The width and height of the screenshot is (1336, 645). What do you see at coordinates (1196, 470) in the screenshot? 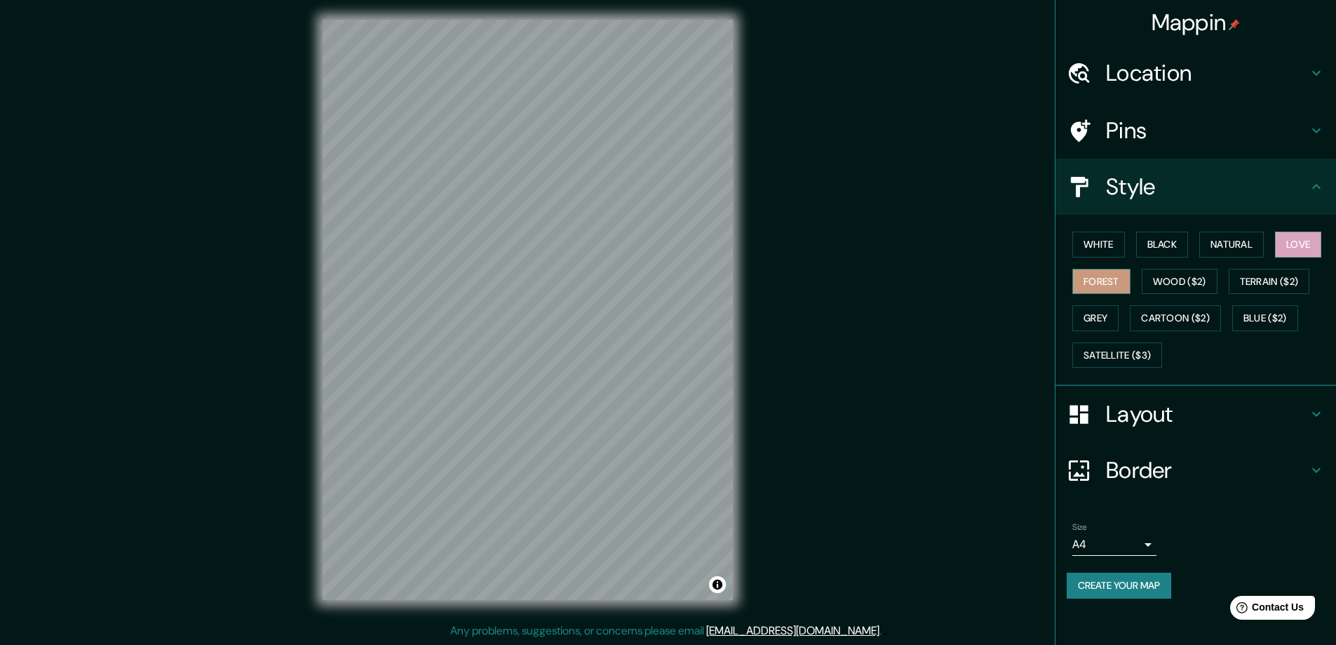
I see `div: Border` at bounding box center [1196, 470].